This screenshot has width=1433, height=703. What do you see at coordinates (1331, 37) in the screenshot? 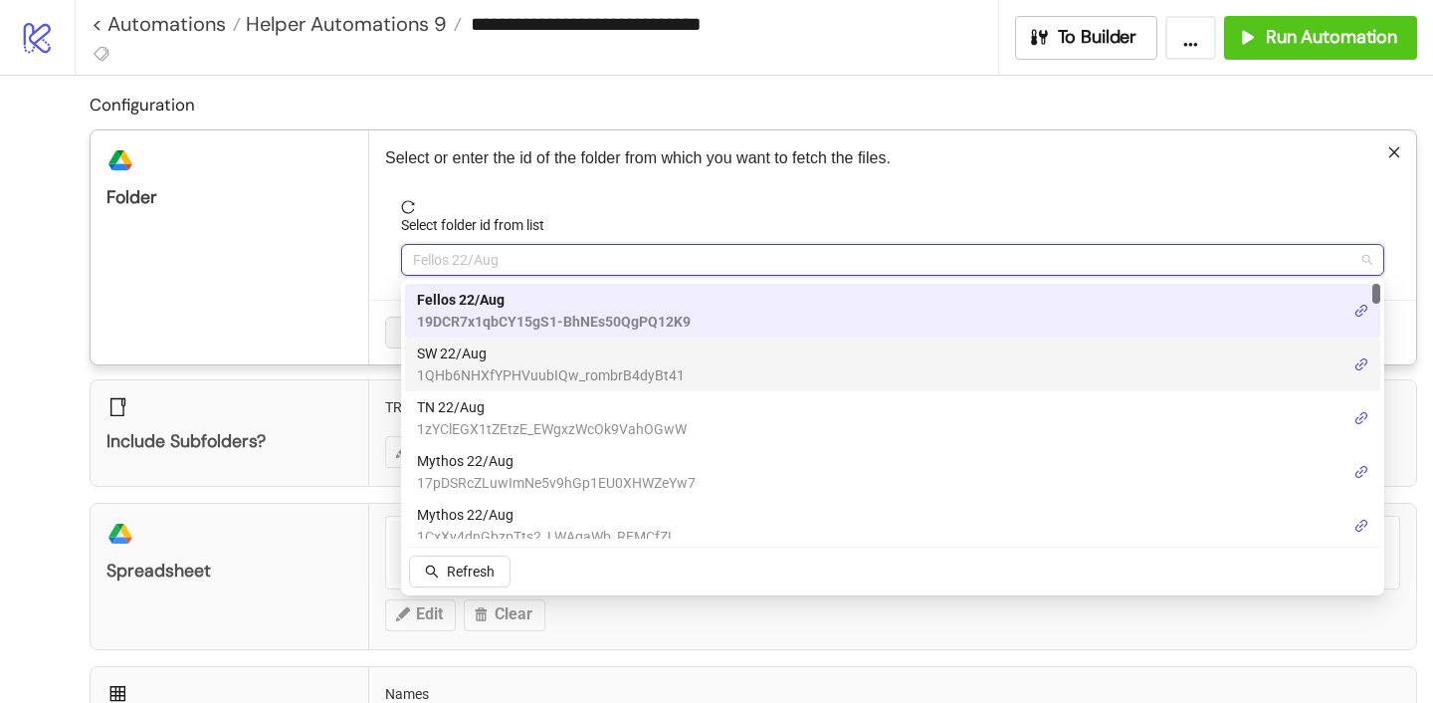
I see `span: Run Automation` at bounding box center [1331, 37].